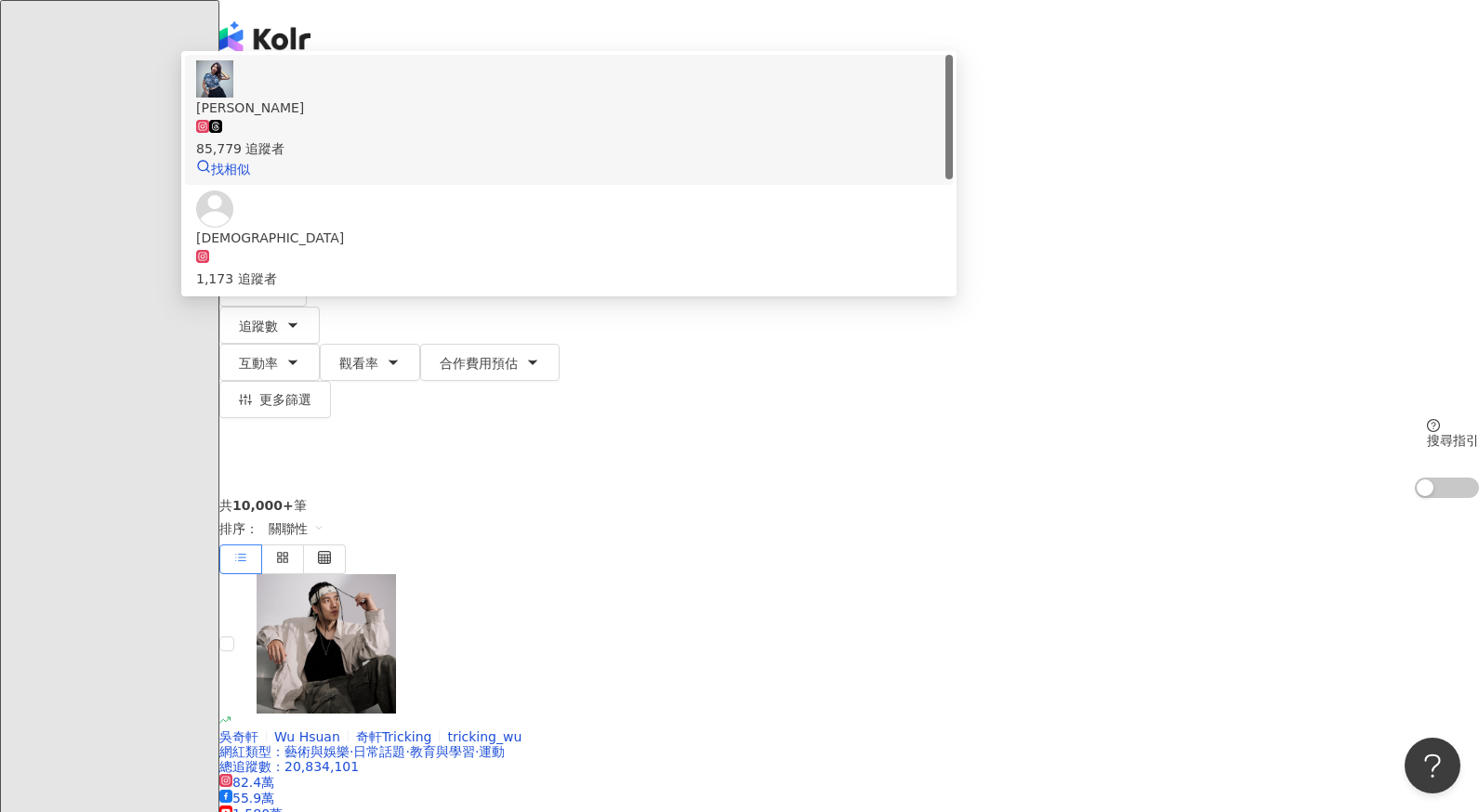 The width and height of the screenshot is (1479, 812). Describe the element at coordinates (223, 169) in the screenshot. I see `a: 找相似` at that location.